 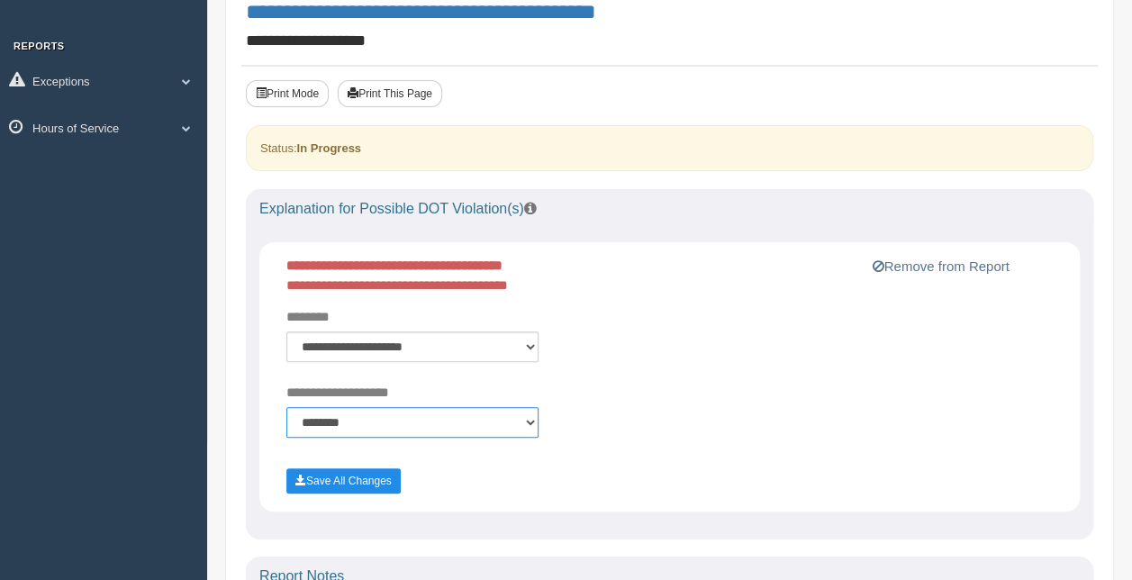 I want to click on button: Remove from Report, so click(x=940, y=267).